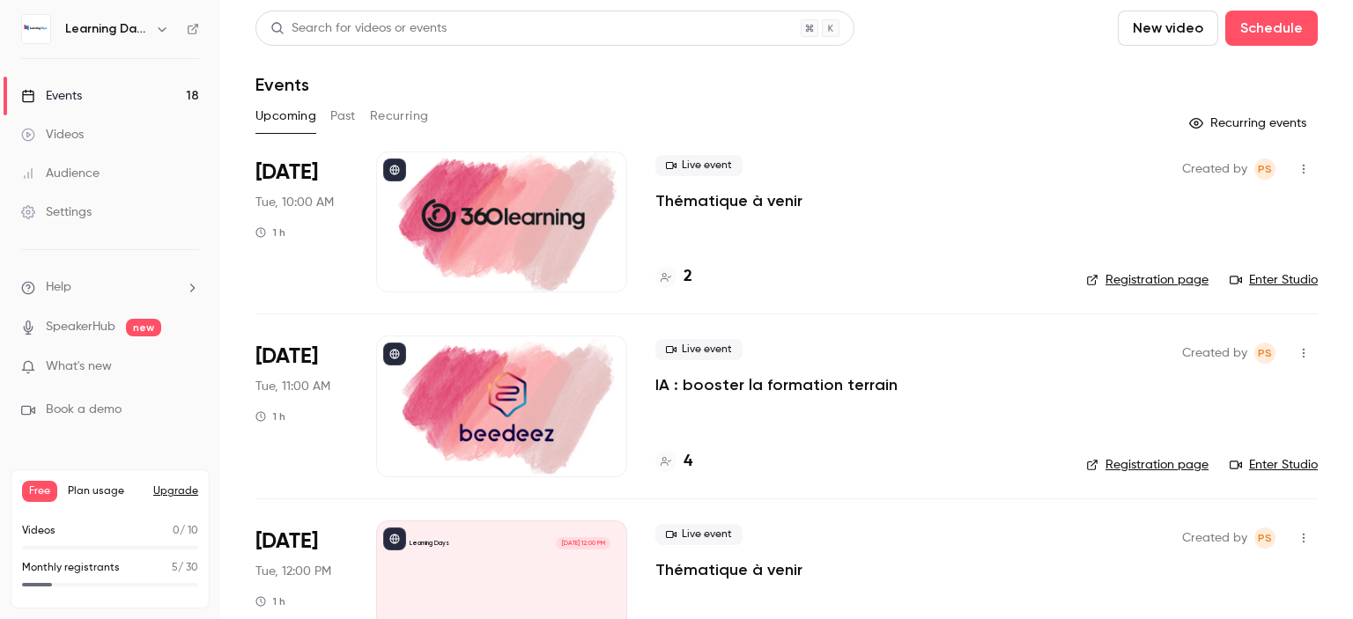 This screenshot has height=619, width=1353. What do you see at coordinates (359, 28) in the screenshot?
I see `div: Search for videos or events` at bounding box center [359, 28].